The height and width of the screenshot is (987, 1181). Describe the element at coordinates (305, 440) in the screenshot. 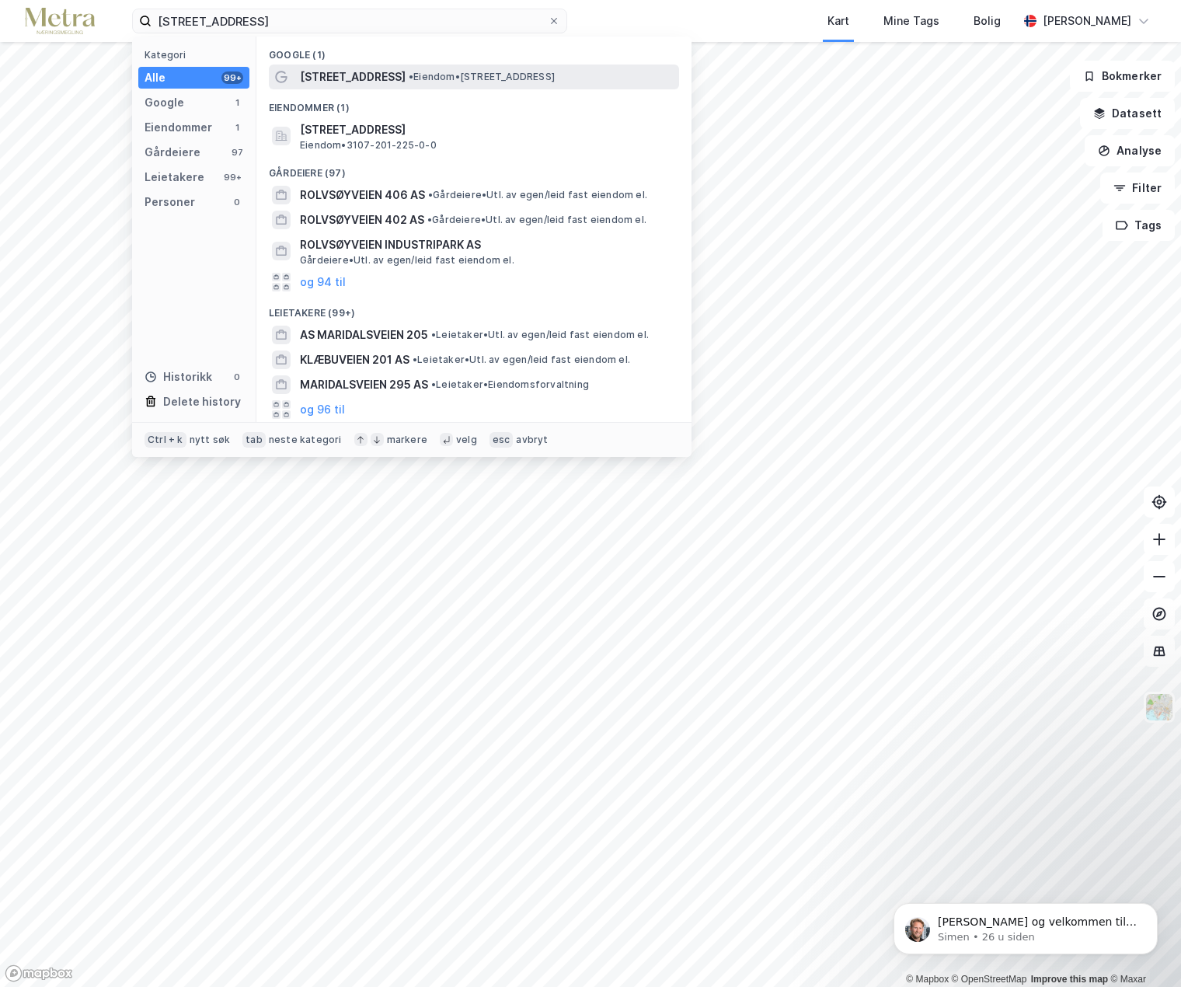

I see `div: neste kategori` at that location.